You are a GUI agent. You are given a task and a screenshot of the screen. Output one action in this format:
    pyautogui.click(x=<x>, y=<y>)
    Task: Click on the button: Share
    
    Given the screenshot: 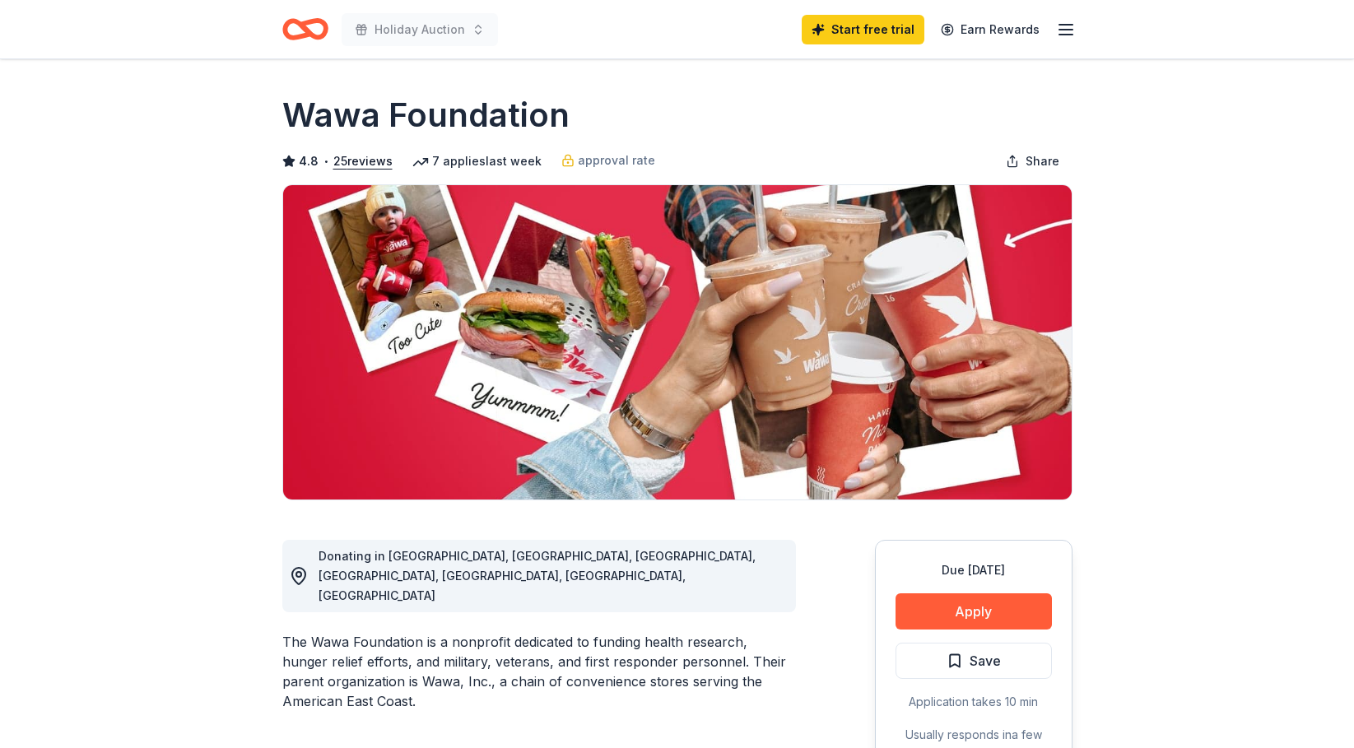 What is the action you would take?
    pyautogui.click(x=1032, y=161)
    